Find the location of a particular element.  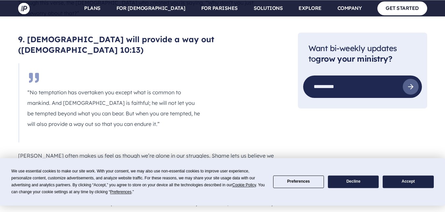

strong: grow your ministry? is located at coordinates (354, 59).